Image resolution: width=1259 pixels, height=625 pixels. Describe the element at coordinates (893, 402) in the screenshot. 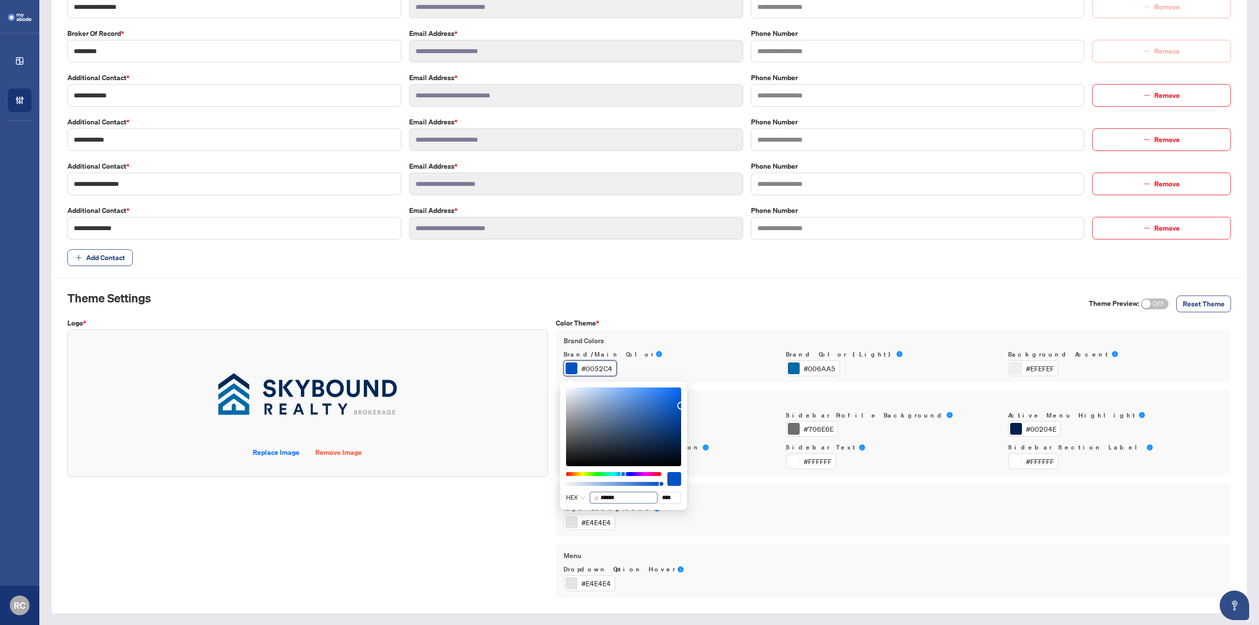

I see `label: Sidebar & Mobile Header` at that location.